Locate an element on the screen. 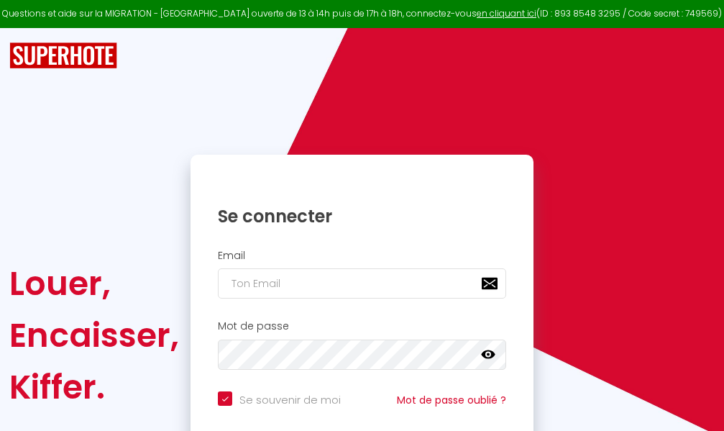 The height and width of the screenshot is (431, 724). img: SuperHote logo is located at coordinates (63, 55).